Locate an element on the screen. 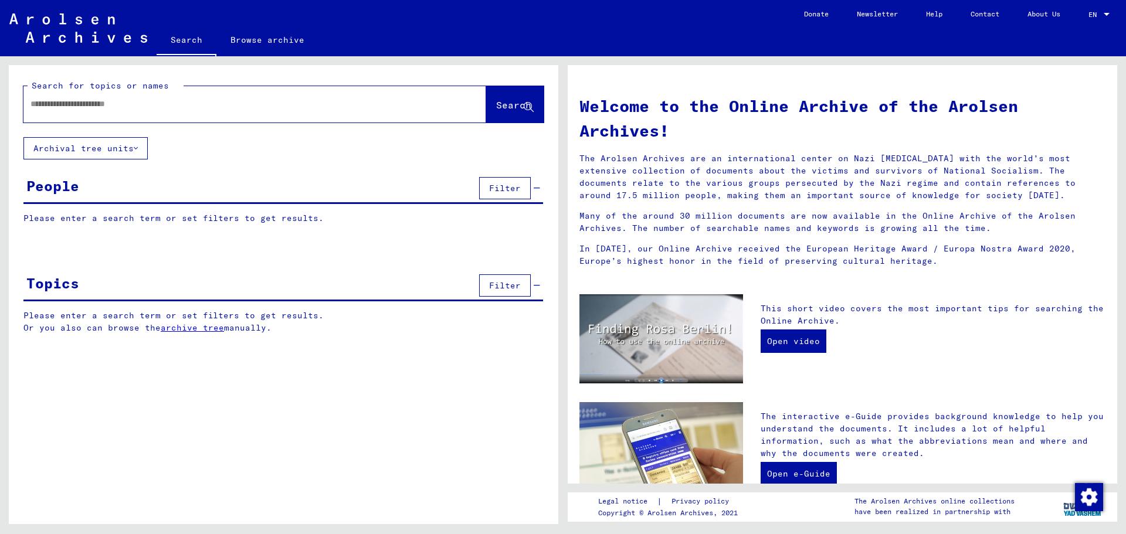  a: Open video is located at coordinates (793, 341).